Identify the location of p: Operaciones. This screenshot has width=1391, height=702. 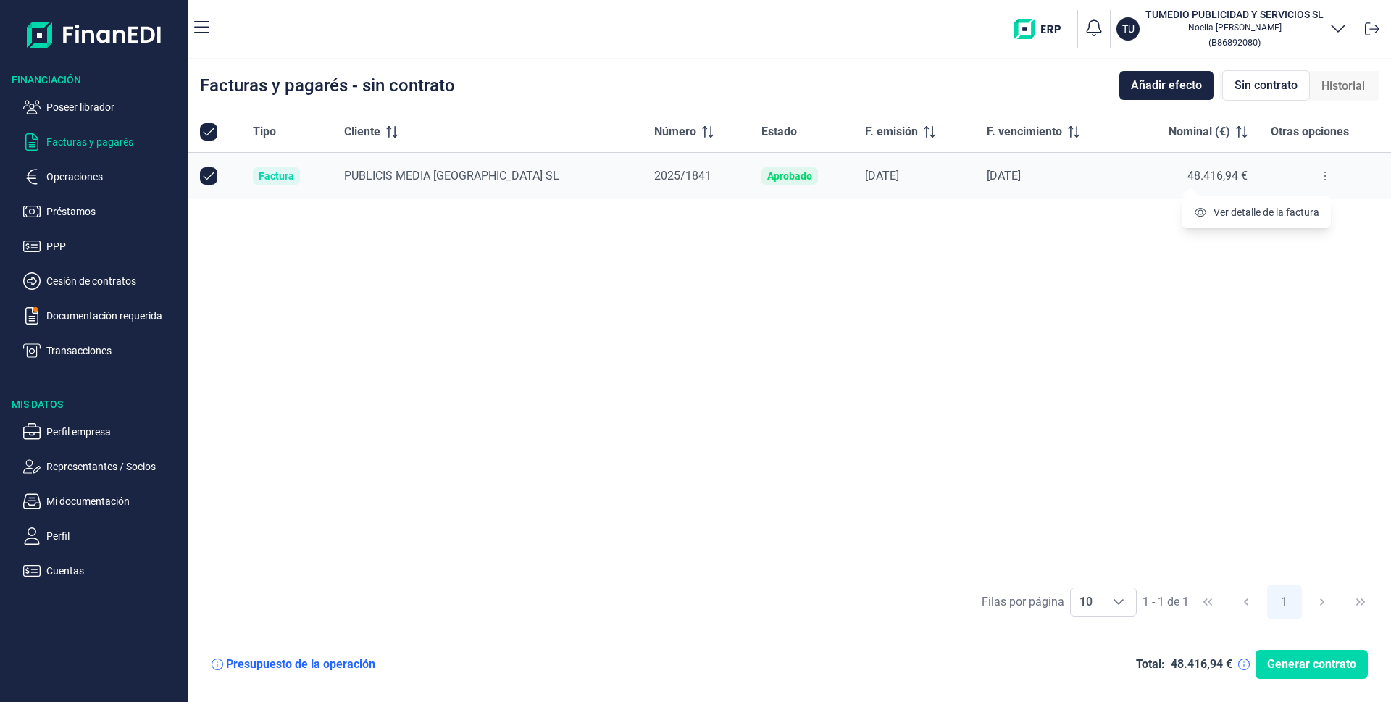
(114, 177).